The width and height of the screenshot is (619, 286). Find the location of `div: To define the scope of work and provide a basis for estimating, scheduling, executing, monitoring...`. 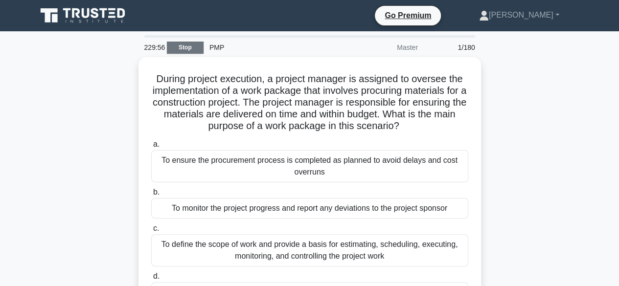

div: To define the scope of work and provide a basis for estimating, scheduling, executing, monitoring... is located at coordinates (310, 251).